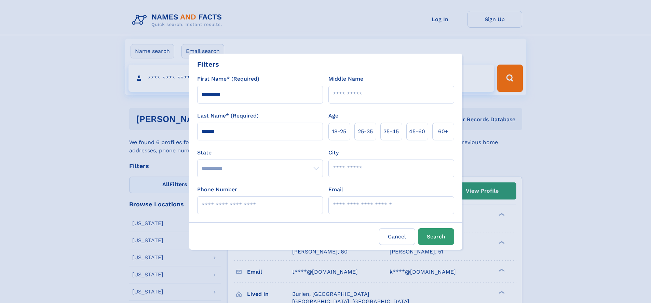 The image size is (651, 303). I want to click on span: 25‑35, so click(365, 132).